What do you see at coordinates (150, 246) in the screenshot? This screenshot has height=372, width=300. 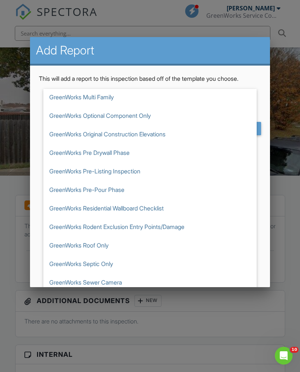 I see `span: GreenWorks Roof Only` at bounding box center [150, 246].